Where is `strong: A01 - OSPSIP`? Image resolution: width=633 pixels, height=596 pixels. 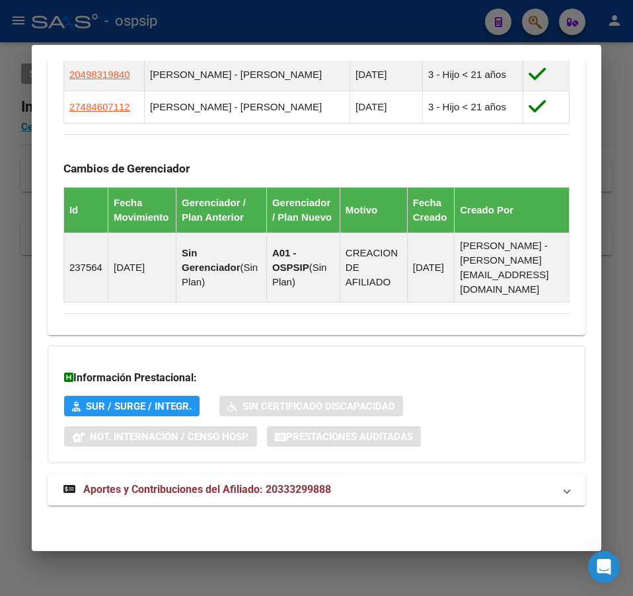 strong: A01 - OSPSIP is located at coordinates (291, 260).